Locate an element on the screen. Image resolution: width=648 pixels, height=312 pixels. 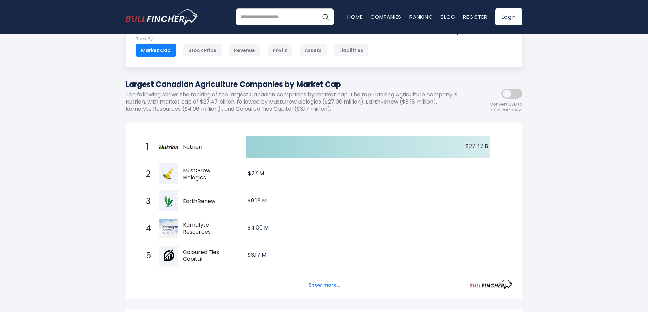
a: Login is located at coordinates (509, 17).